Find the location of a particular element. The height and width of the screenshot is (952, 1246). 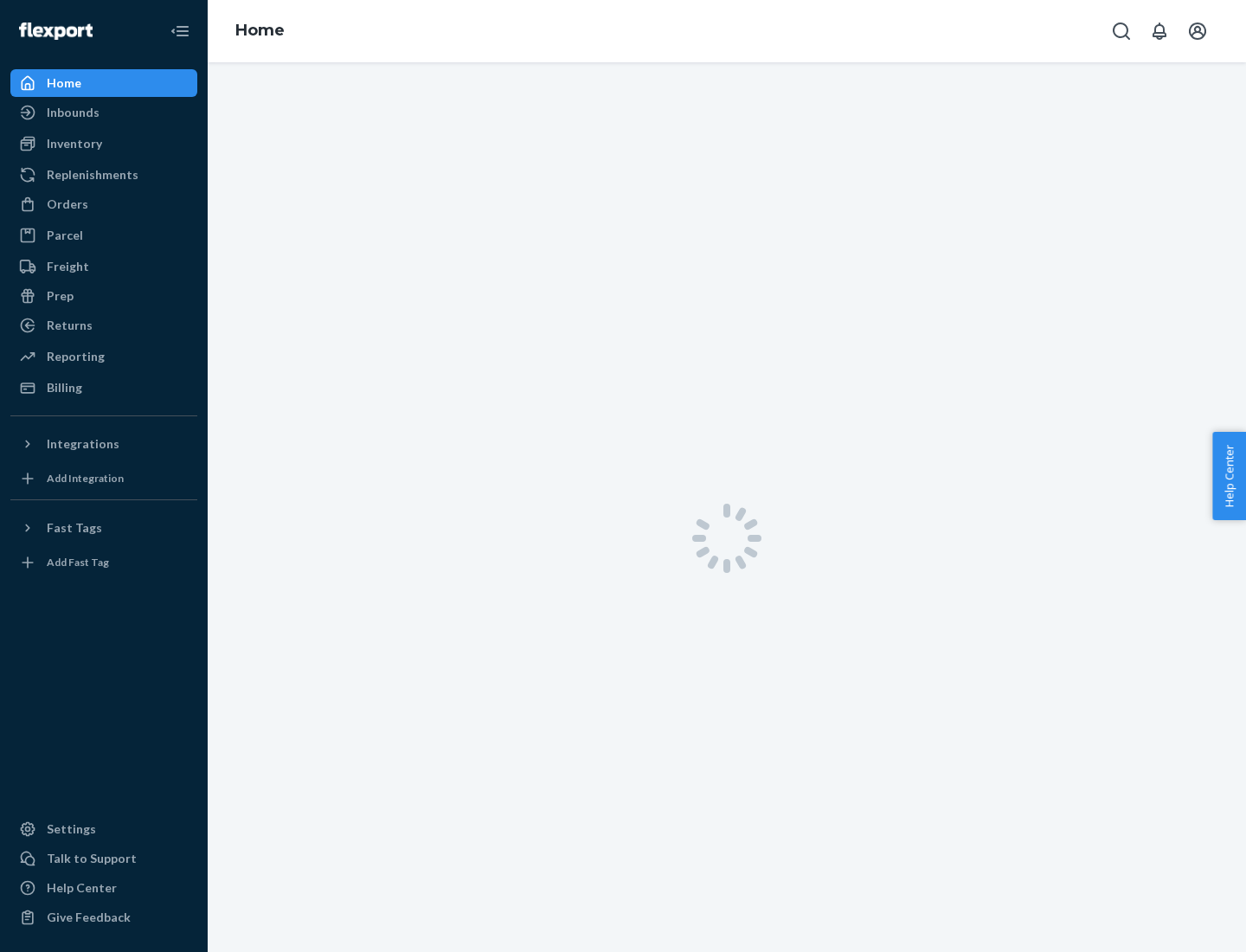

div: Freight is located at coordinates (68, 266).